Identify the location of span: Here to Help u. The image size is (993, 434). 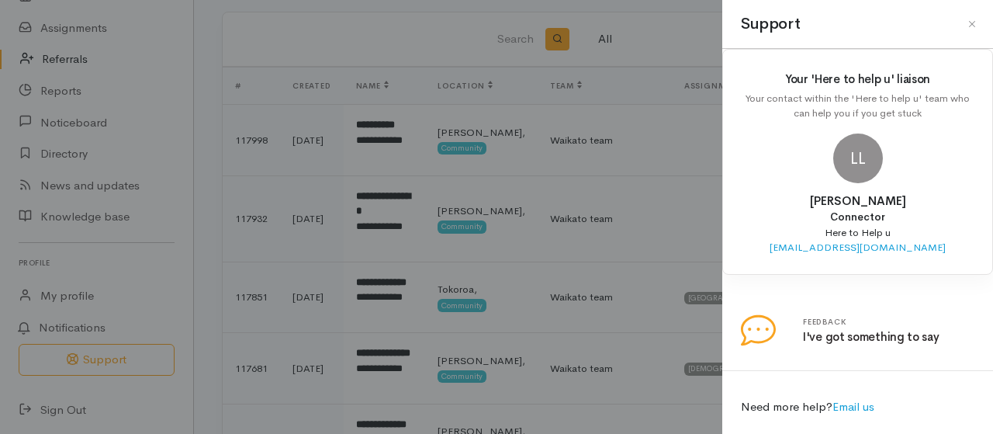
(857, 232).